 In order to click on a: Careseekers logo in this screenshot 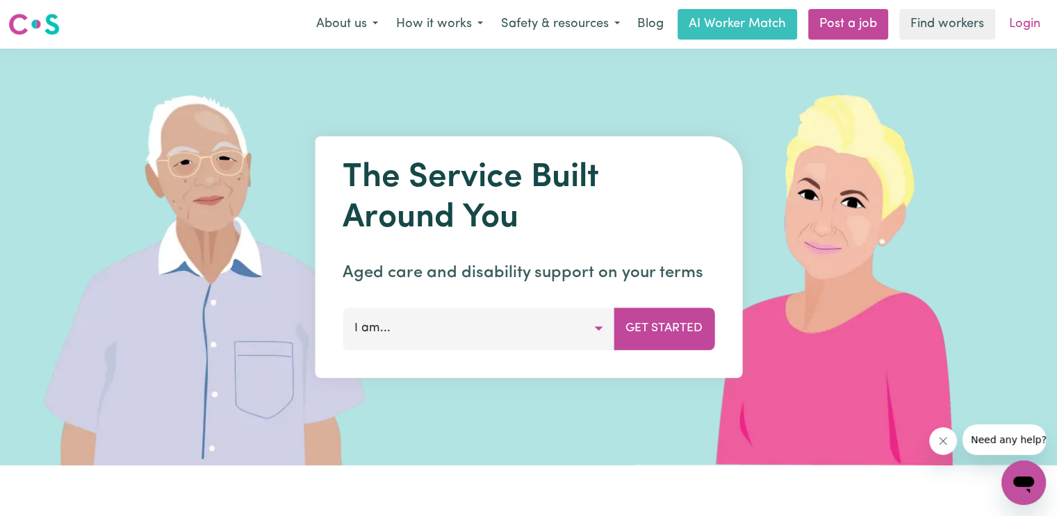, I will do `click(34, 24)`.